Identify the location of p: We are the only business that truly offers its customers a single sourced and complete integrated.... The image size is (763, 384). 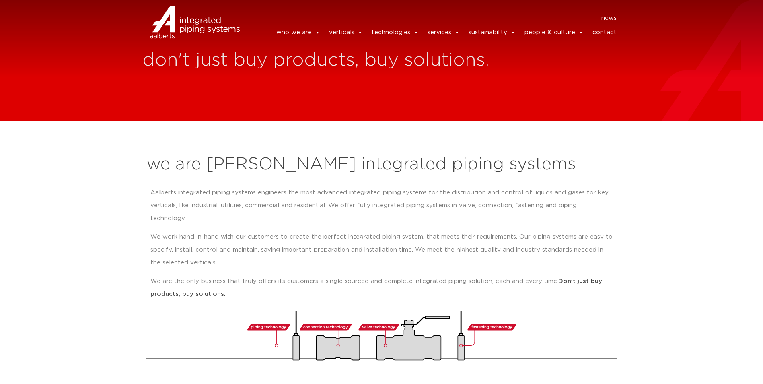
(382, 288).